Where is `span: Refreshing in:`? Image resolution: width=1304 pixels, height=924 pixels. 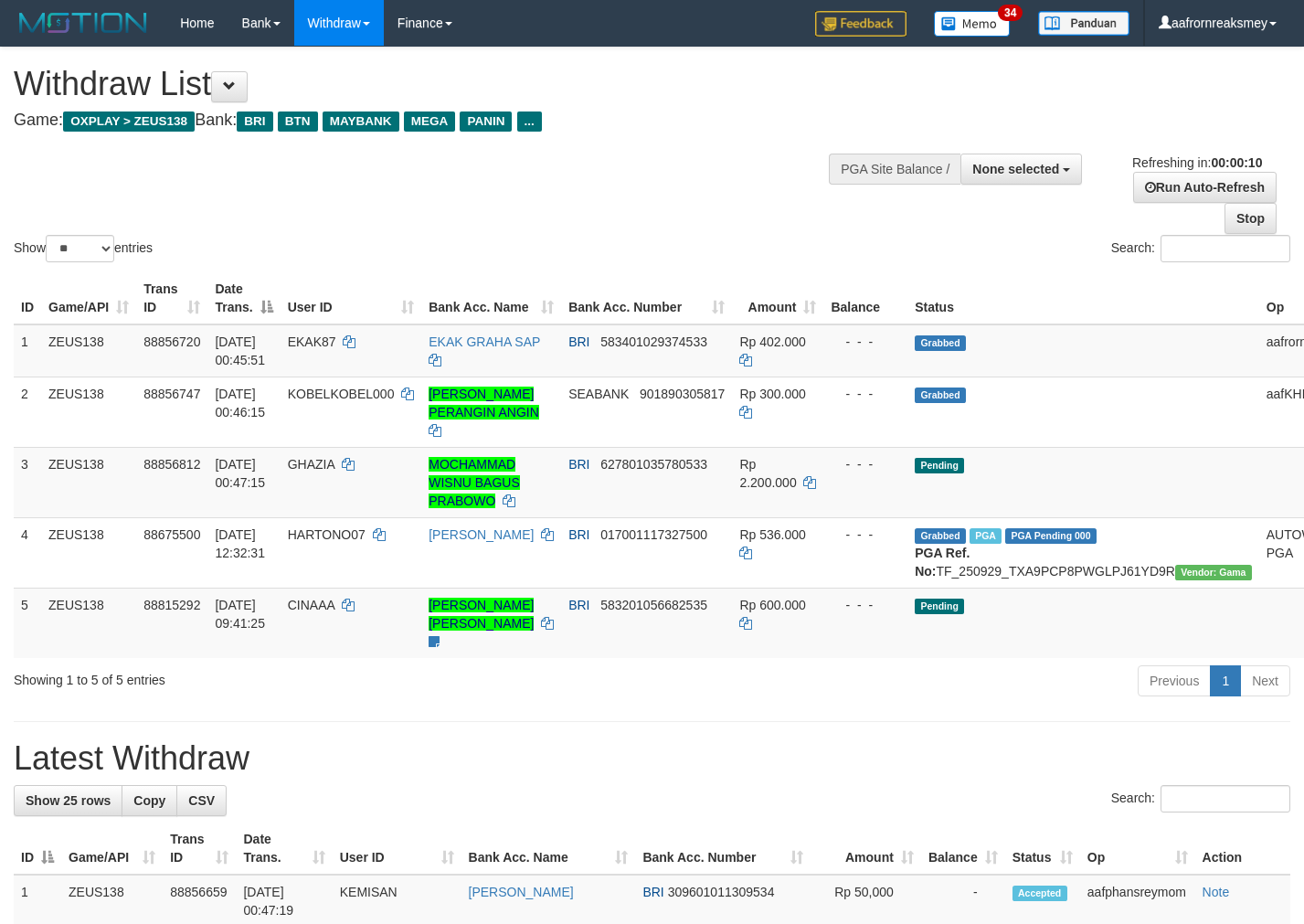 span: Refreshing in: is located at coordinates (1197, 162).